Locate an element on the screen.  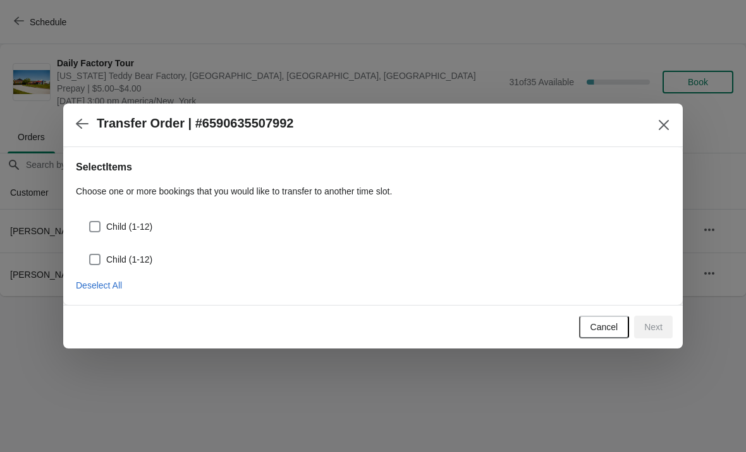
span: Cancel is located at coordinates (604, 327).